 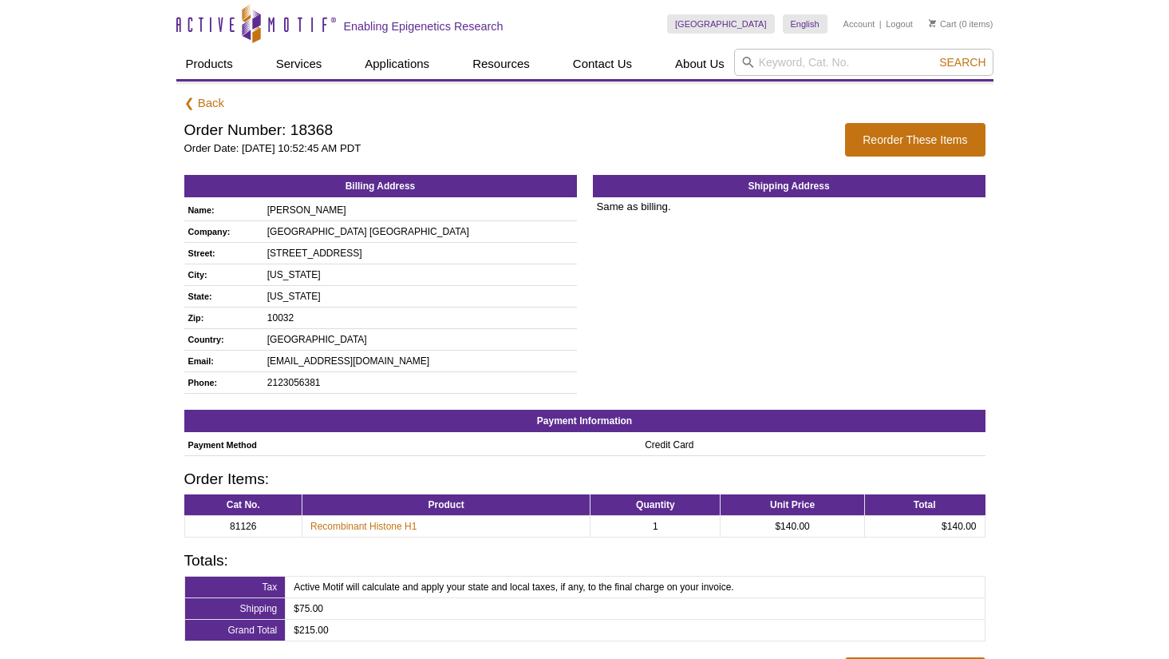 What do you see at coordinates (860, 24) in the screenshot?
I see `a: Account` at bounding box center [860, 24].